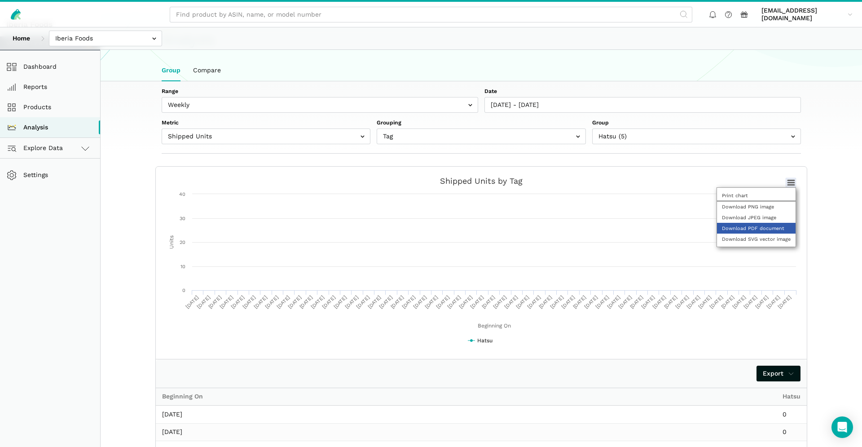 The height and width of the screenshot is (447, 862). Describe the element at coordinates (494, 325) in the screenshot. I see `tspan: Beginning On` at that location.